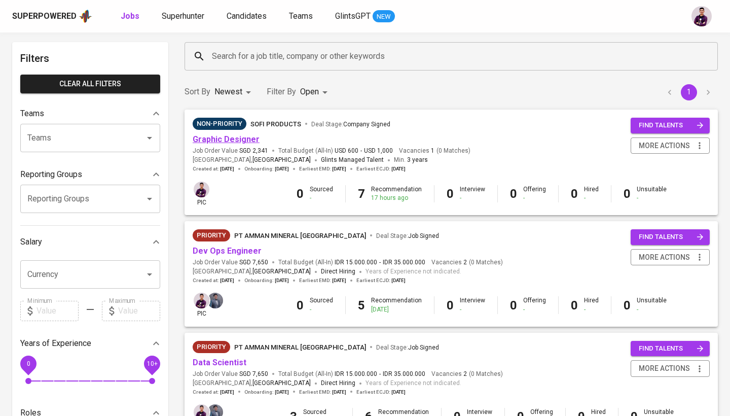 Image resolution: width=730 pixels, height=416 pixels. Describe the element at coordinates (353, 16) in the screenshot. I see `span: GlintsGPT` at that location.